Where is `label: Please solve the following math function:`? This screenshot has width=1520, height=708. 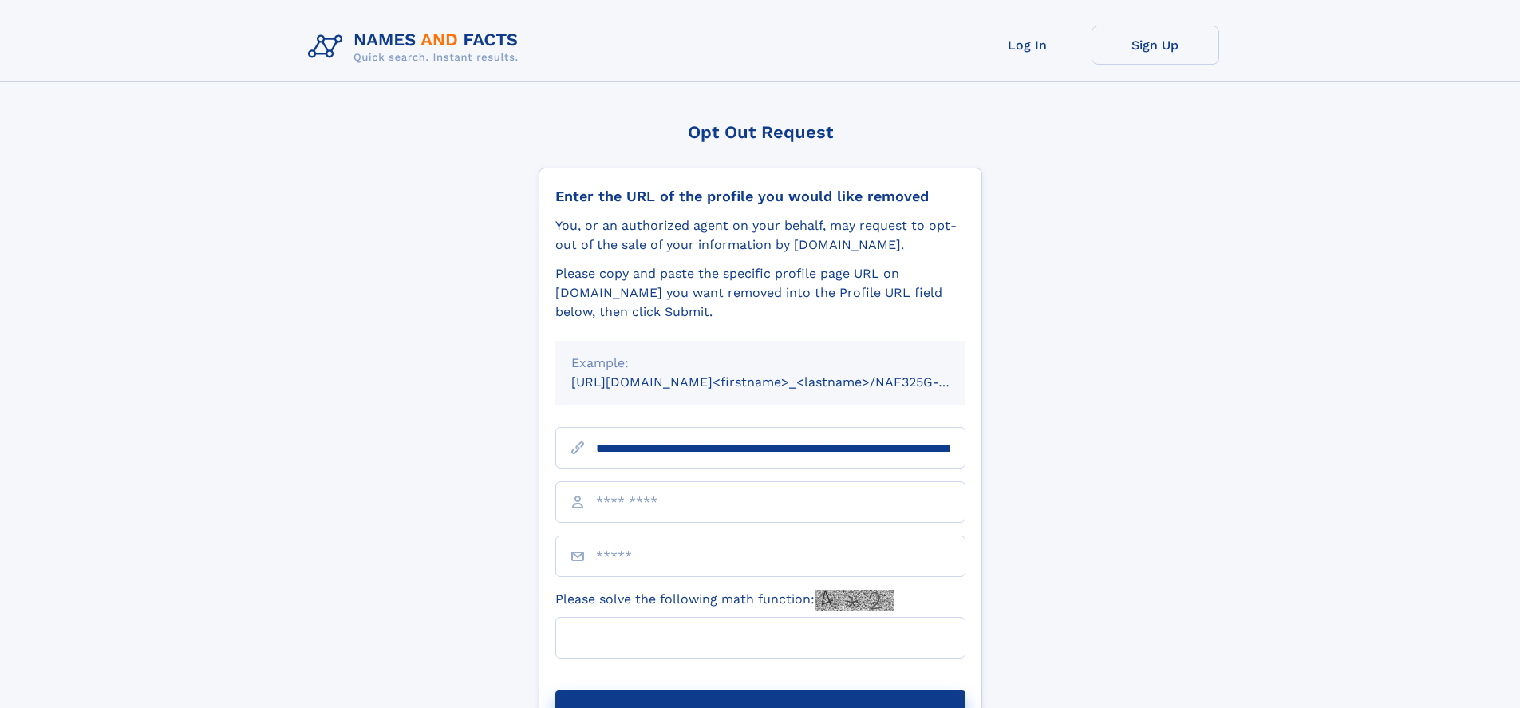
label: Please solve the following math function: is located at coordinates (725, 600).